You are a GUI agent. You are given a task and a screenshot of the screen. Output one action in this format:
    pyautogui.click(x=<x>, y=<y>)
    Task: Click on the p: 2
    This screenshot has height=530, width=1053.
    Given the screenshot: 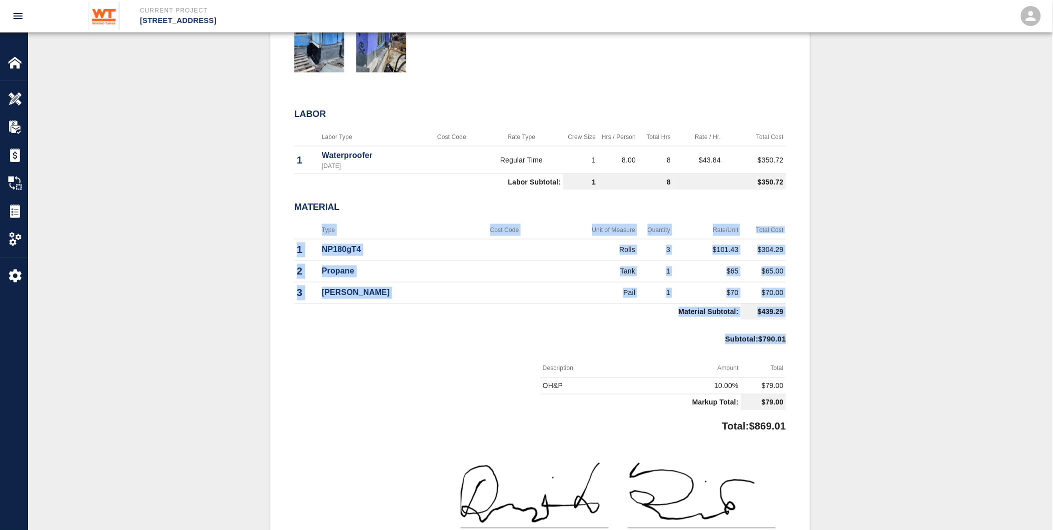 What is the action you would take?
    pyautogui.click(x=307, y=271)
    